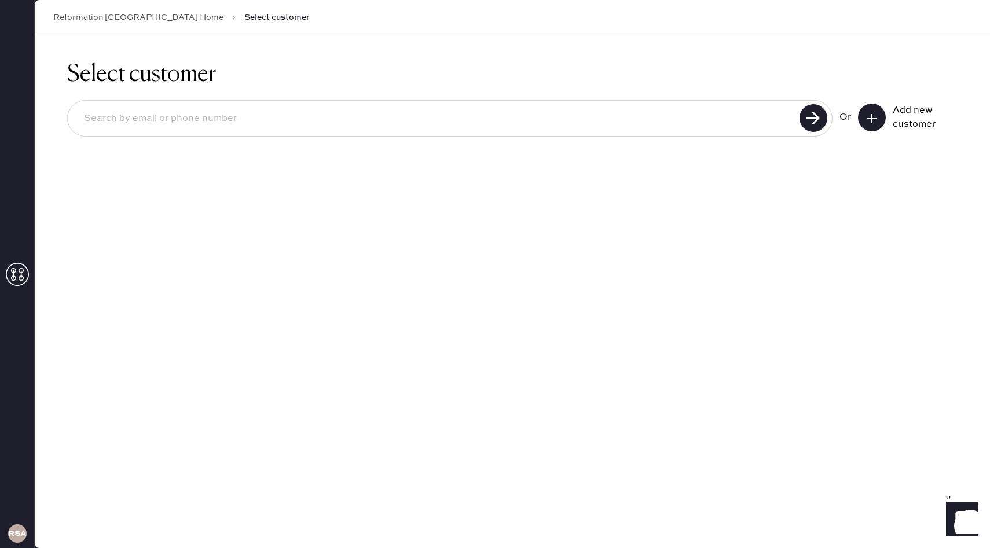  I want to click on h3: RSA, so click(17, 534).